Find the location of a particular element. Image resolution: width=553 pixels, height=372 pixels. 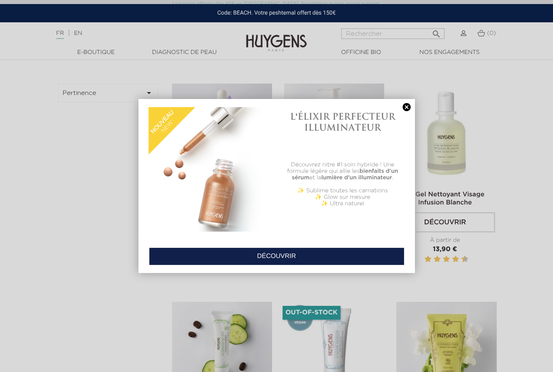

p: ✨ Sublime toutes les carnations is located at coordinates (343, 190).